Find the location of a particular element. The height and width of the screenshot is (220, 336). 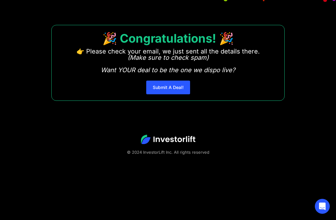

div: Open Intercom Messenger is located at coordinates (323, 207).